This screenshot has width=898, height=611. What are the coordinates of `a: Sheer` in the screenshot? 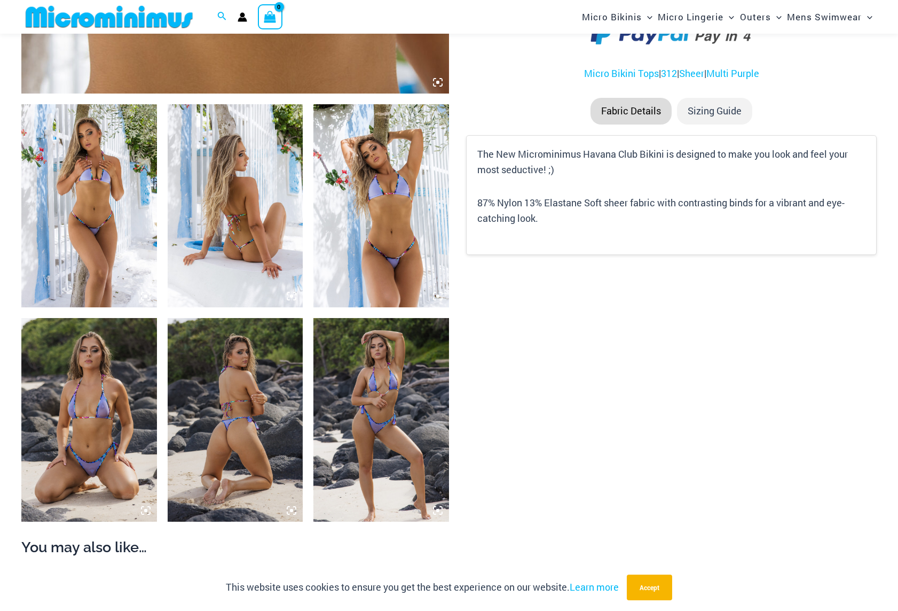 It's located at (692, 73).